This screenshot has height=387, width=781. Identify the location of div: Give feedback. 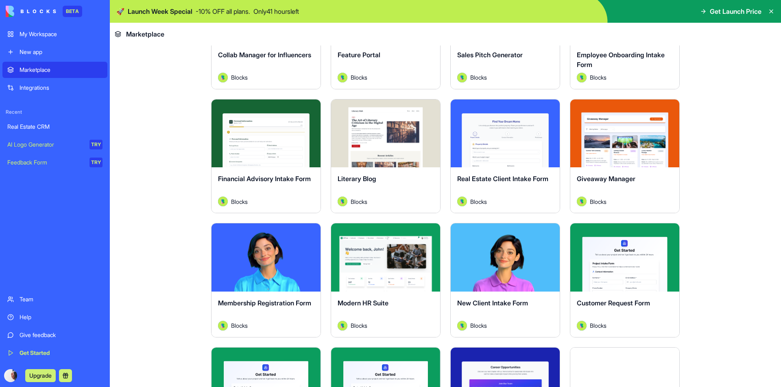
(61, 335).